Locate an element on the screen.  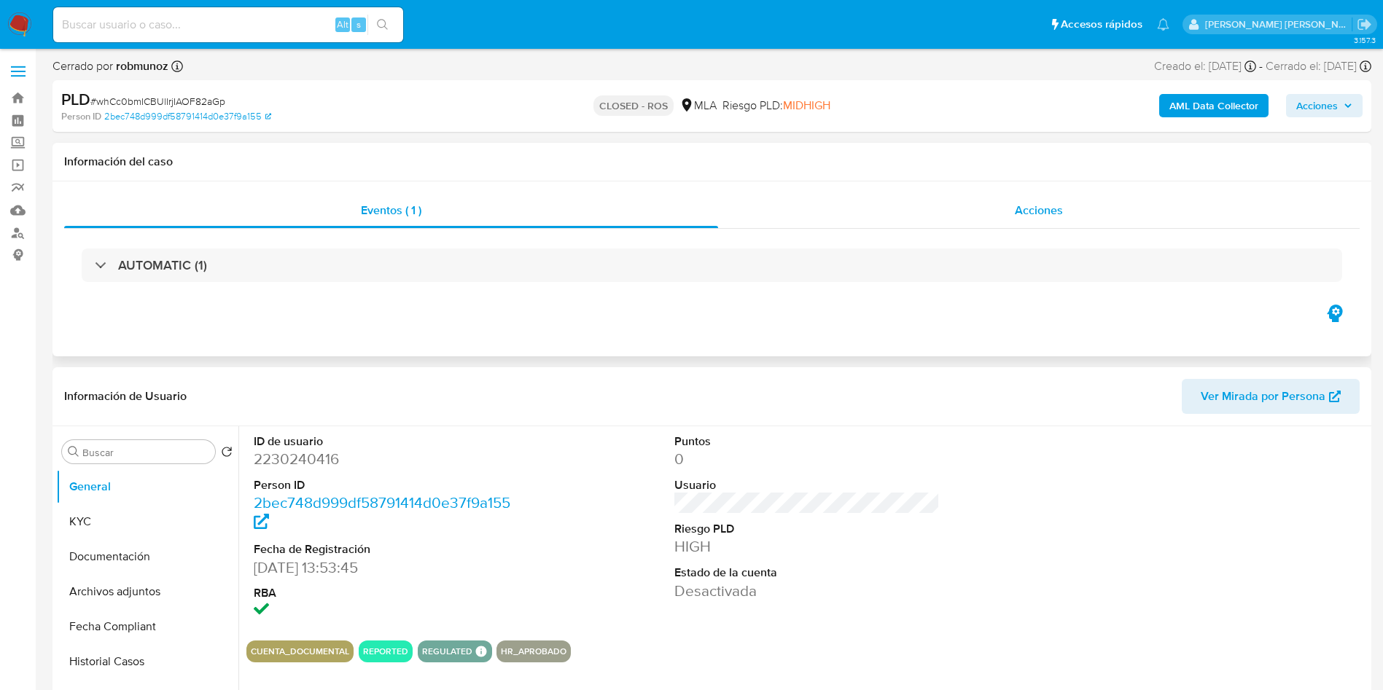
p: CLOSED - ROS is located at coordinates (633, 106).